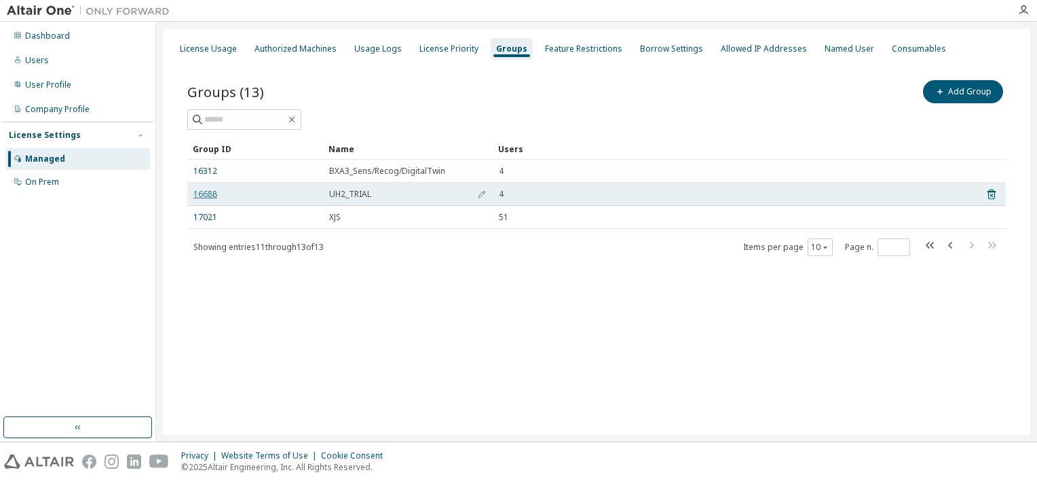 This screenshot has width=1037, height=481. What do you see at coordinates (919, 49) in the screenshot?
I see `div: Consumables` at bounding box center [919, 49].